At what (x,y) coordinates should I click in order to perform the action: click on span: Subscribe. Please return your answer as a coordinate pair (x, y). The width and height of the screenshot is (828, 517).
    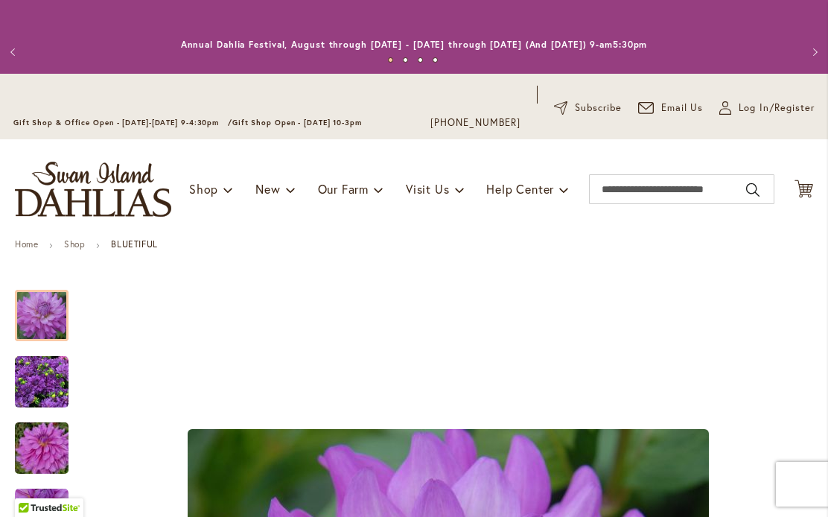
    Looking at the image, I should click on (598, 108).